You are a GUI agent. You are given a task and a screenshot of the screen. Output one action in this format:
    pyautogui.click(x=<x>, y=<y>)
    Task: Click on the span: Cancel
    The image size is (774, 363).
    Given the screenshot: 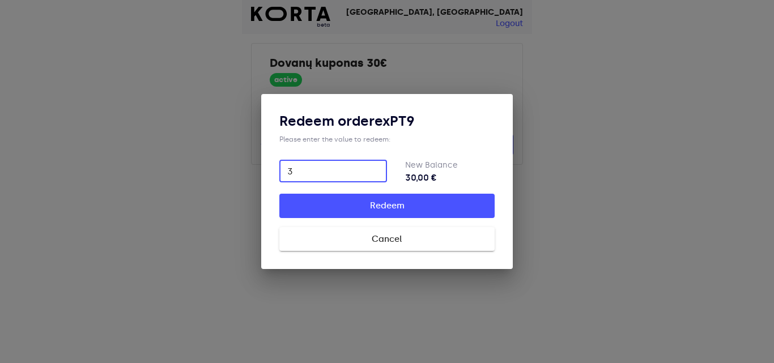 What is the action you would take?
    pyautogui.click(x=387, y=239)
    